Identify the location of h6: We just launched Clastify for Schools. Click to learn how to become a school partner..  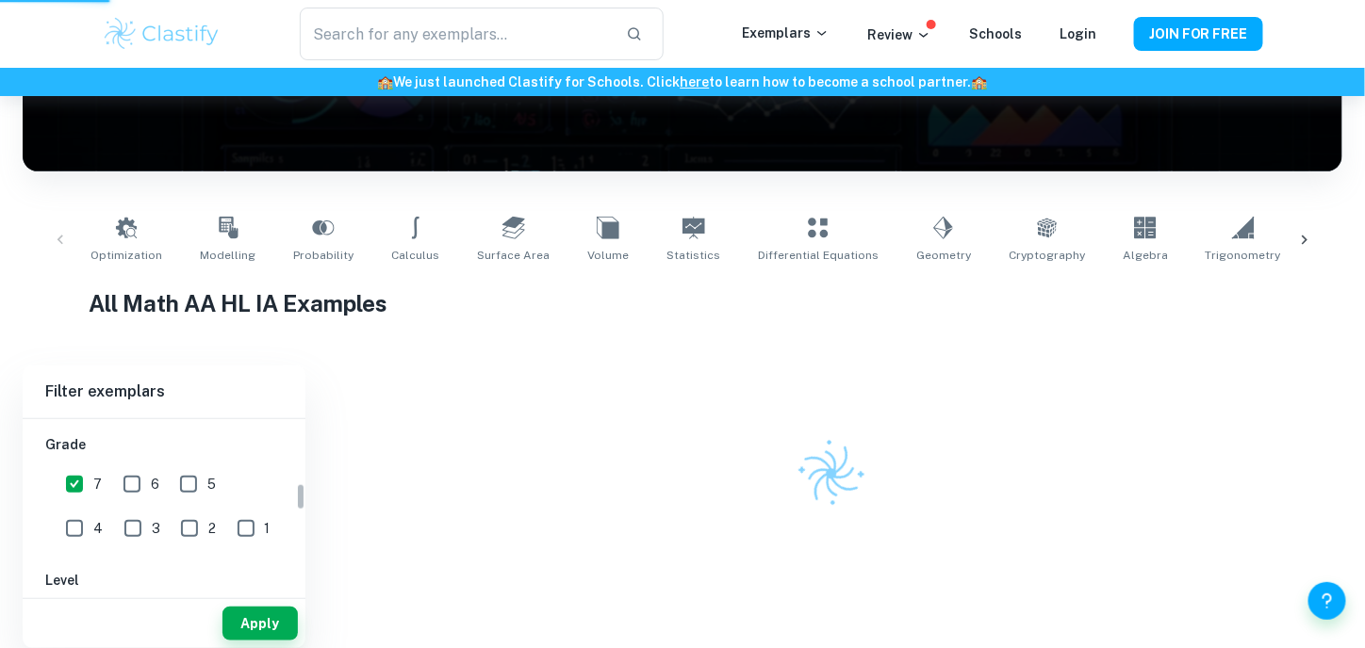
(682, 82).